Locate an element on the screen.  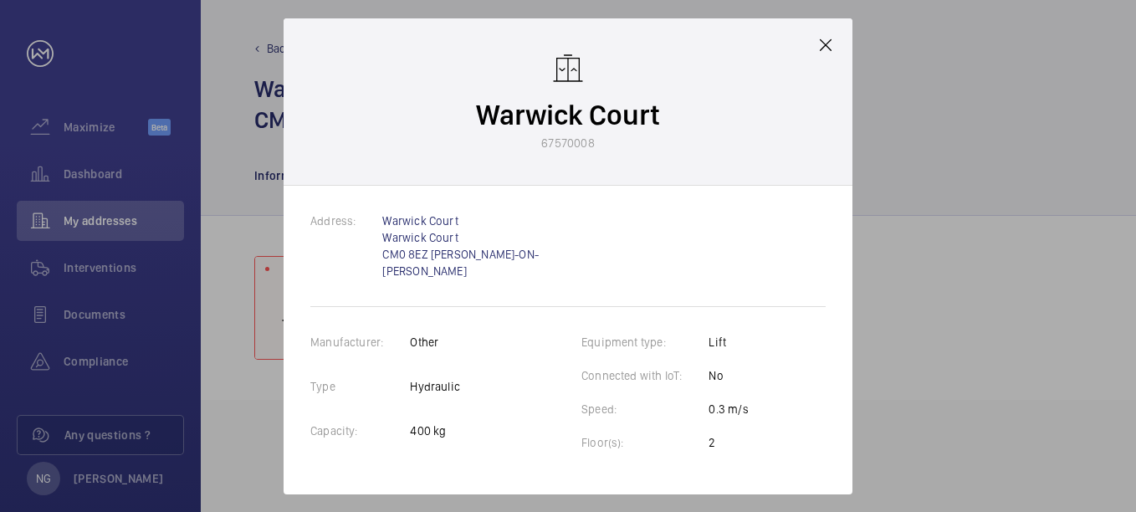
label: Address: is located at coordinates (346, 221).